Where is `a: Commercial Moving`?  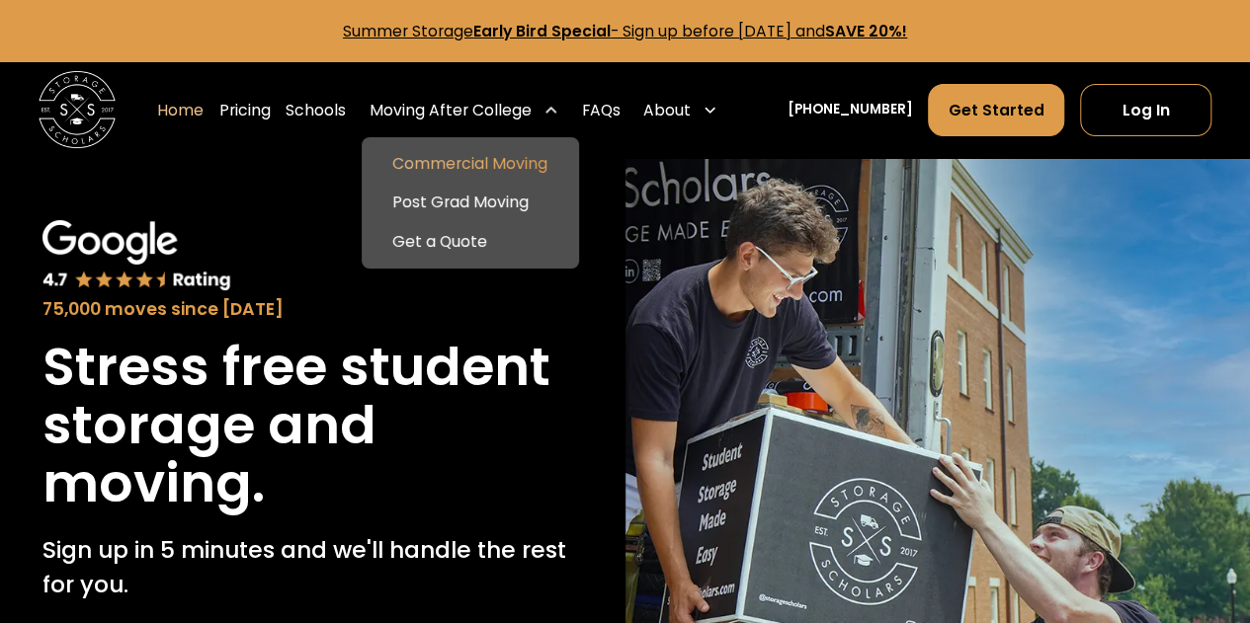
a: Commercial Moving is located at coordinates (470, 164).